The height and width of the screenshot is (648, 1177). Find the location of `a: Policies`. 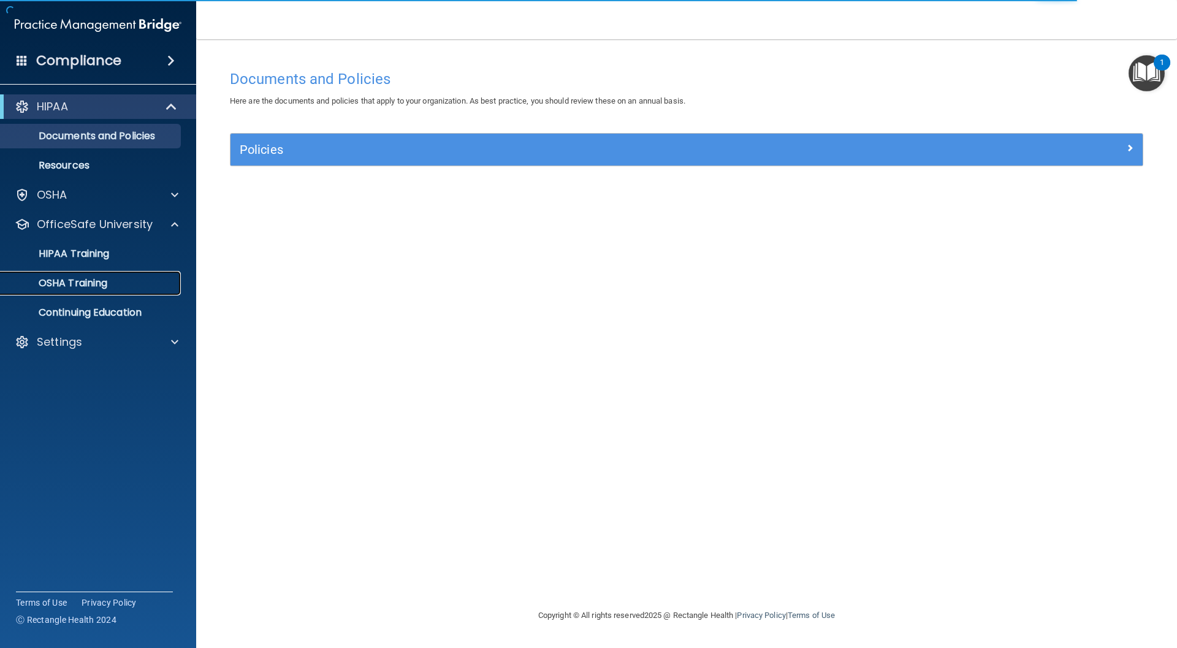

a: Policies is located at coordinates (687, 150).